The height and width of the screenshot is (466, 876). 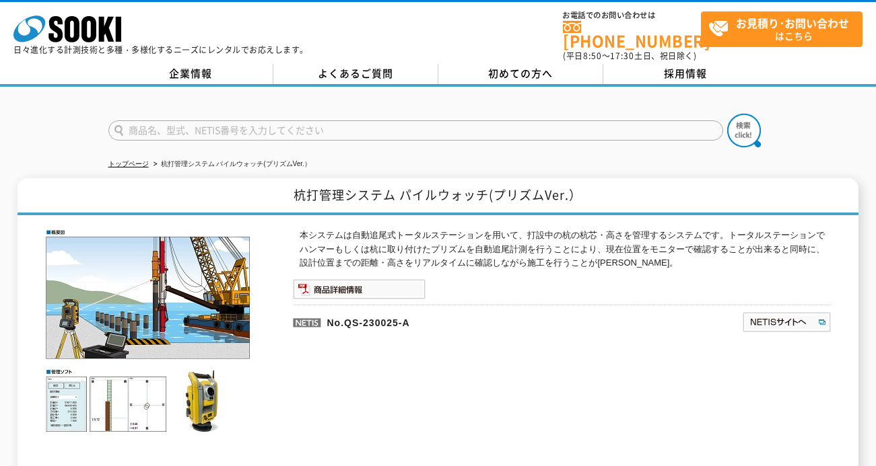 I want to click on img: btn_search.png, so click(x=744, y=131).